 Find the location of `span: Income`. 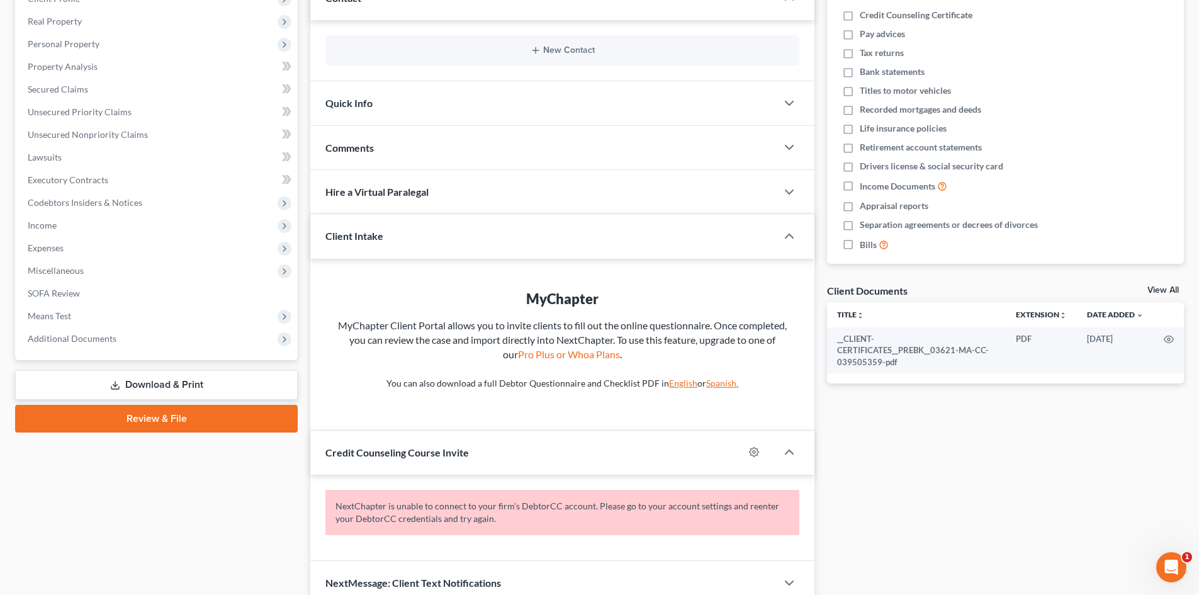

span: Income is located at coordinates (42, 225).